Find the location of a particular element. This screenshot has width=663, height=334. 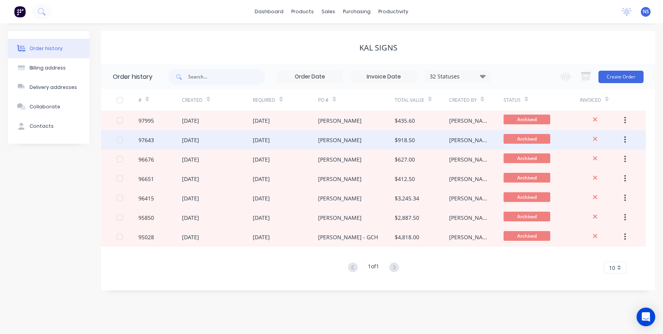

input: Order Date is located at coordinates (310, 77).